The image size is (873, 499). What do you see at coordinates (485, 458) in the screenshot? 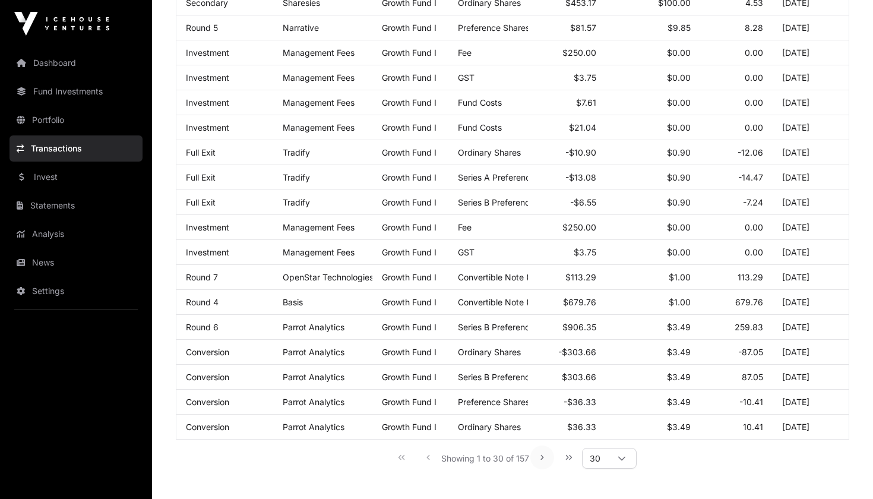
I see `span: Showing 1 to 30 of 157` at bounding box center [485, 458].